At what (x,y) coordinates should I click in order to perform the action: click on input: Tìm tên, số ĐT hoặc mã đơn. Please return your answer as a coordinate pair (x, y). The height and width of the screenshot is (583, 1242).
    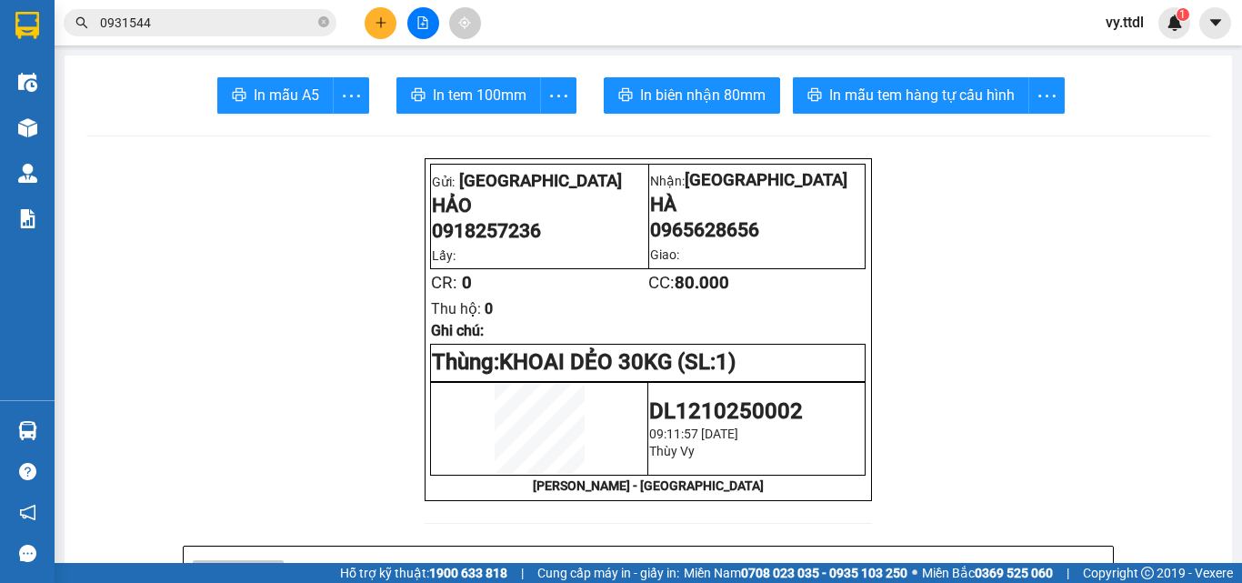
    Looking at the image, I should click on (207, 23).